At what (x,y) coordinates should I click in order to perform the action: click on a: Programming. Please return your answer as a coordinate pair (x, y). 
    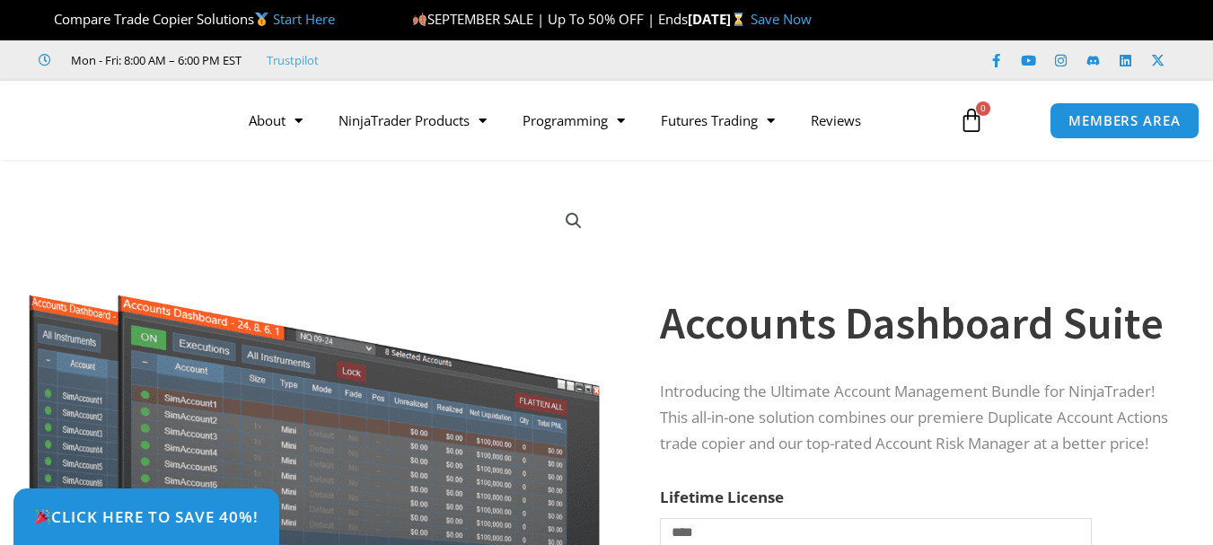
    Looking at the image, I should click on (574, 120).